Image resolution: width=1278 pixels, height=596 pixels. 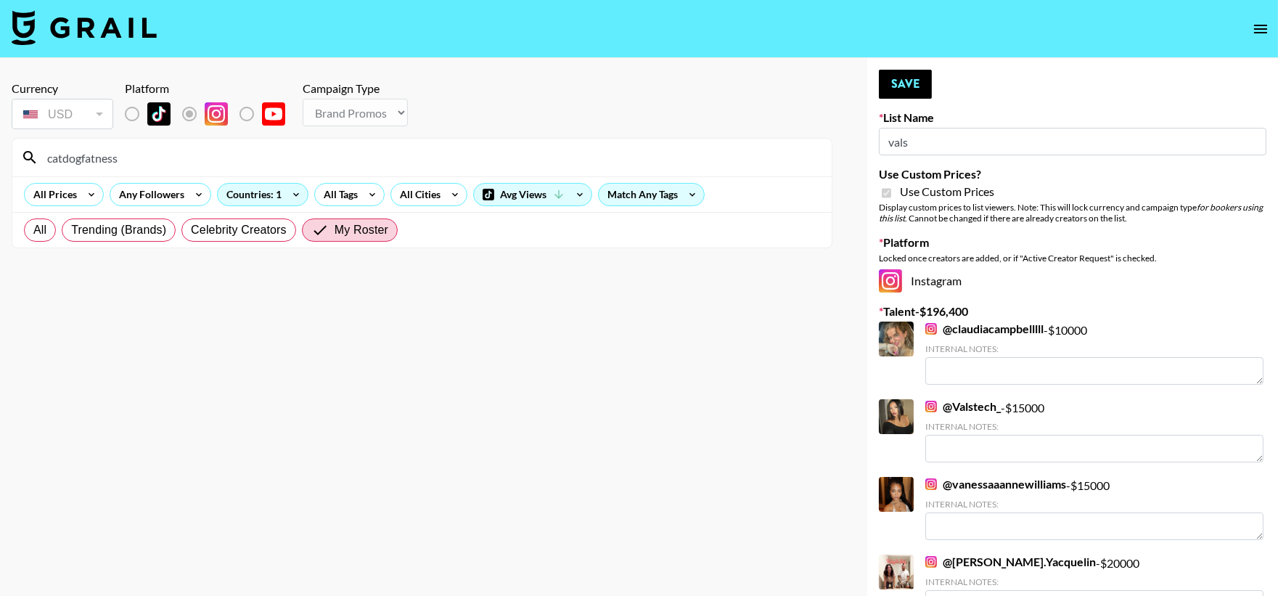 What do you see at coordinates (274, 114) in the screenshot?
I see `img: YouTube` at bounding box center [274, 114].